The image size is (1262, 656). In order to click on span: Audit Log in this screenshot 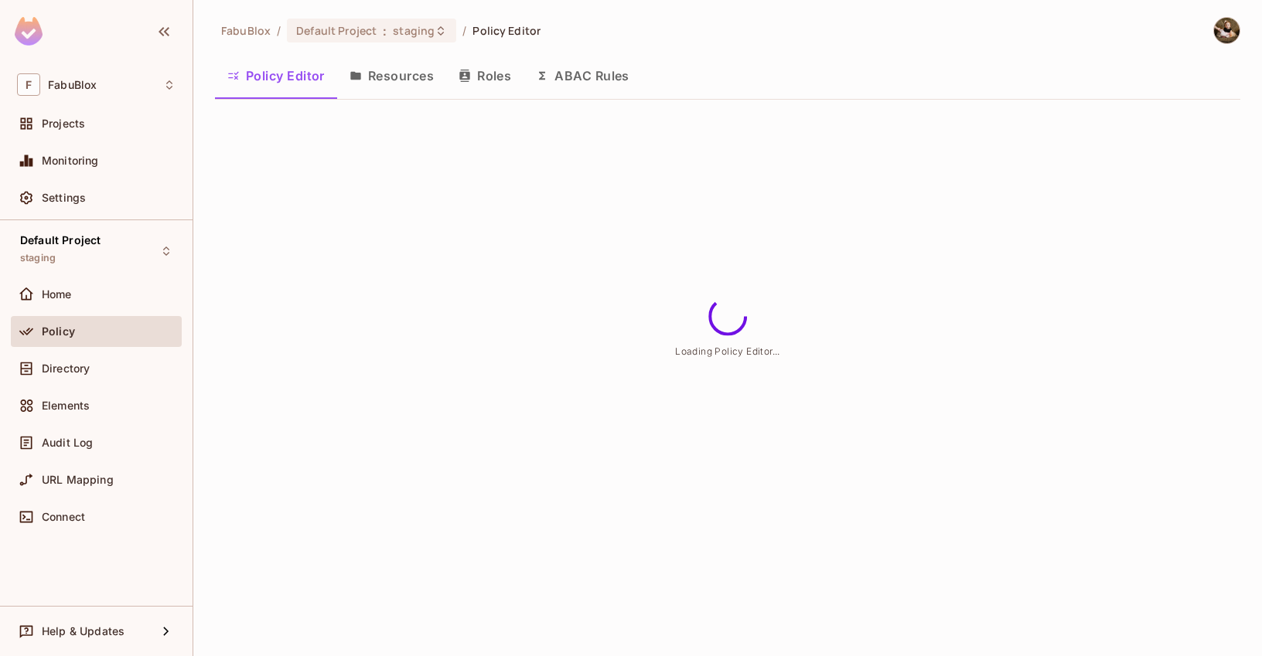, I will do `click(67, 443)`.